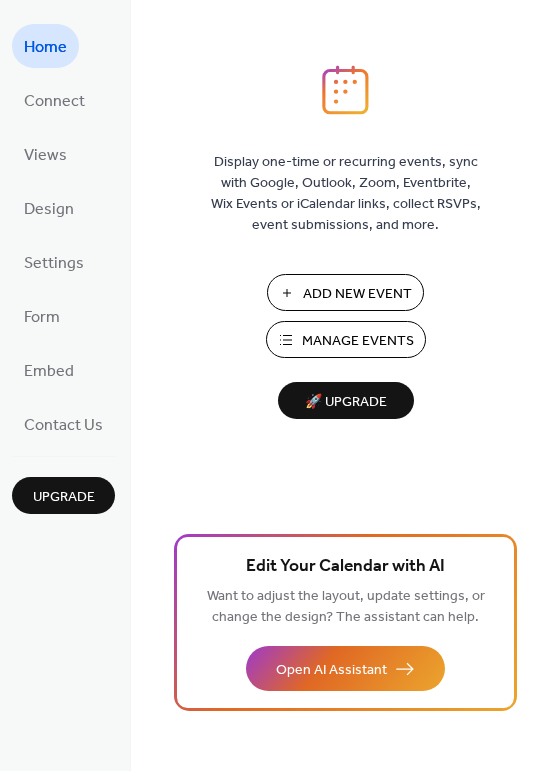  I want to click on span: Open AI Assistant, so click(331, 670).